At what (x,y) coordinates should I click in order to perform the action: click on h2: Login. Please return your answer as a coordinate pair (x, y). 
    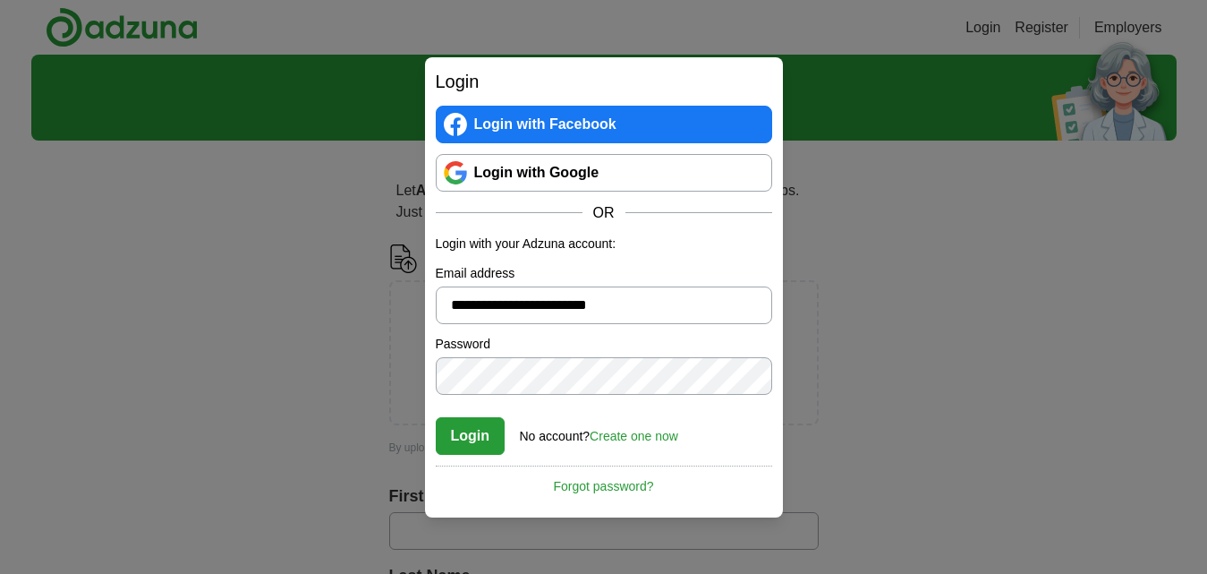
    Looking at the image, I should click on (604, 81).